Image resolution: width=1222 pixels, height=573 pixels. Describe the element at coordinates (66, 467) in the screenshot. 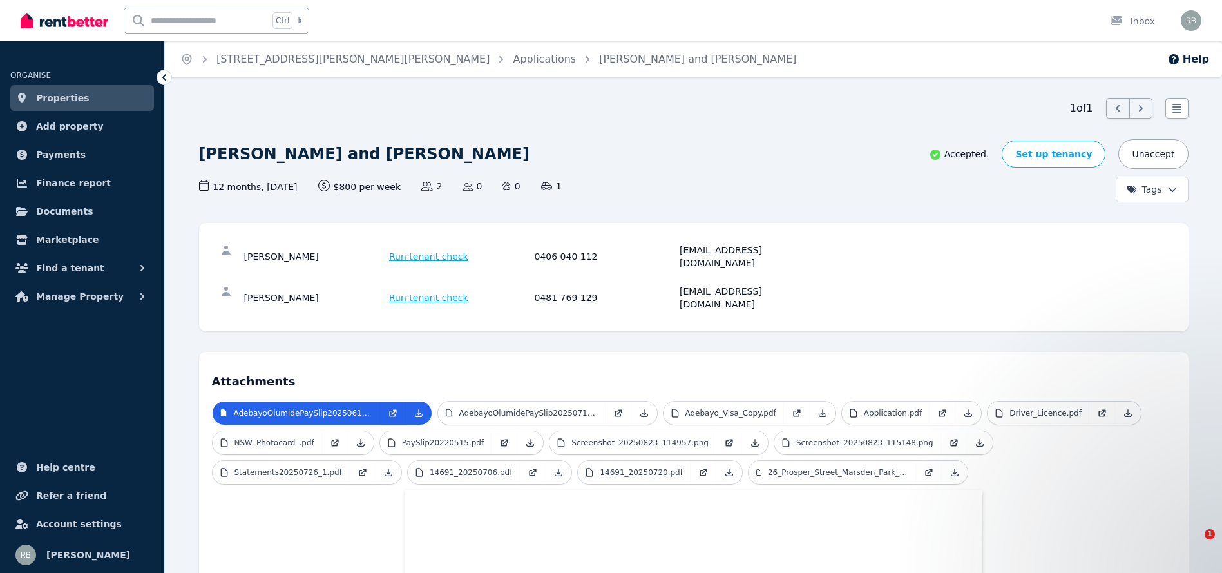

I see `span: Help centre` at that location.